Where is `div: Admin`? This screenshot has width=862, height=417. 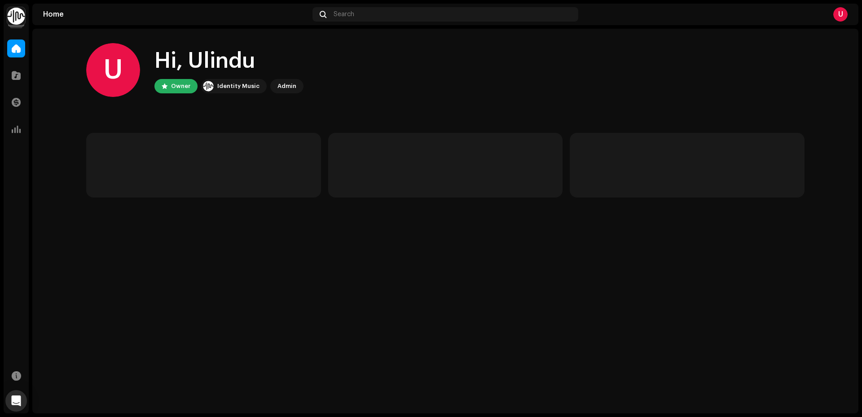
div: Admin is located at coordinates (287, 86).